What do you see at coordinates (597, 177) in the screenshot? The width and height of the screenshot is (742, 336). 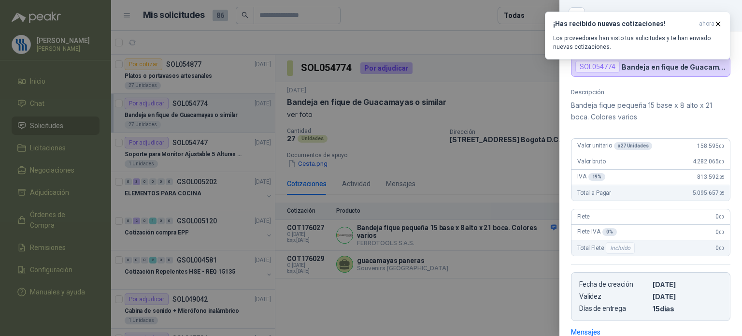 I see `div: 19 %` at bounding box center [597, 177].